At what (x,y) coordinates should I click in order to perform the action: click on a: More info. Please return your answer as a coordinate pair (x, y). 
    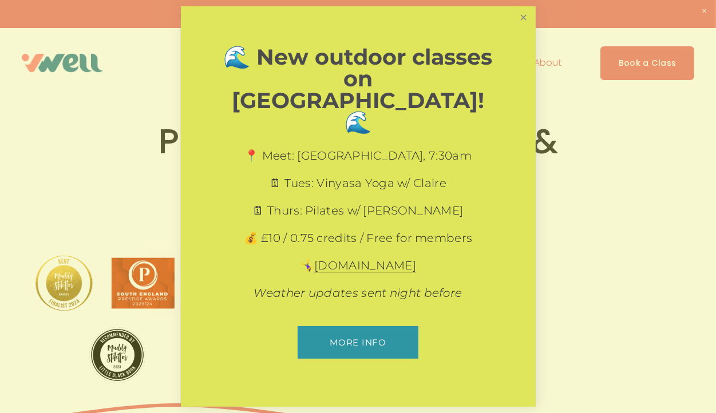
    Looking at the image, I should click on (358, 342).